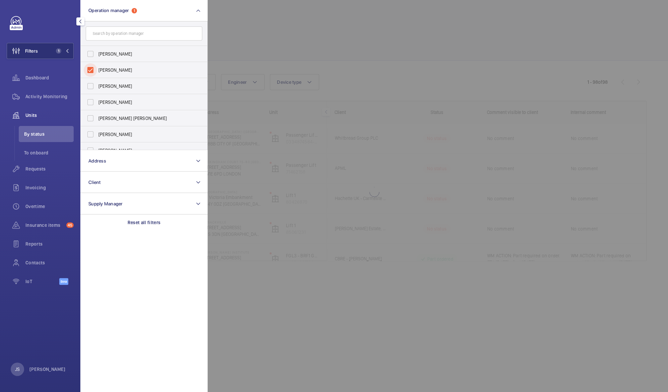 The height and width of the screenshot is (392, 668). What do you see at coordinates (59, 51) in the screenshot?
I see `span: 1` at bounding box center [59, 51].